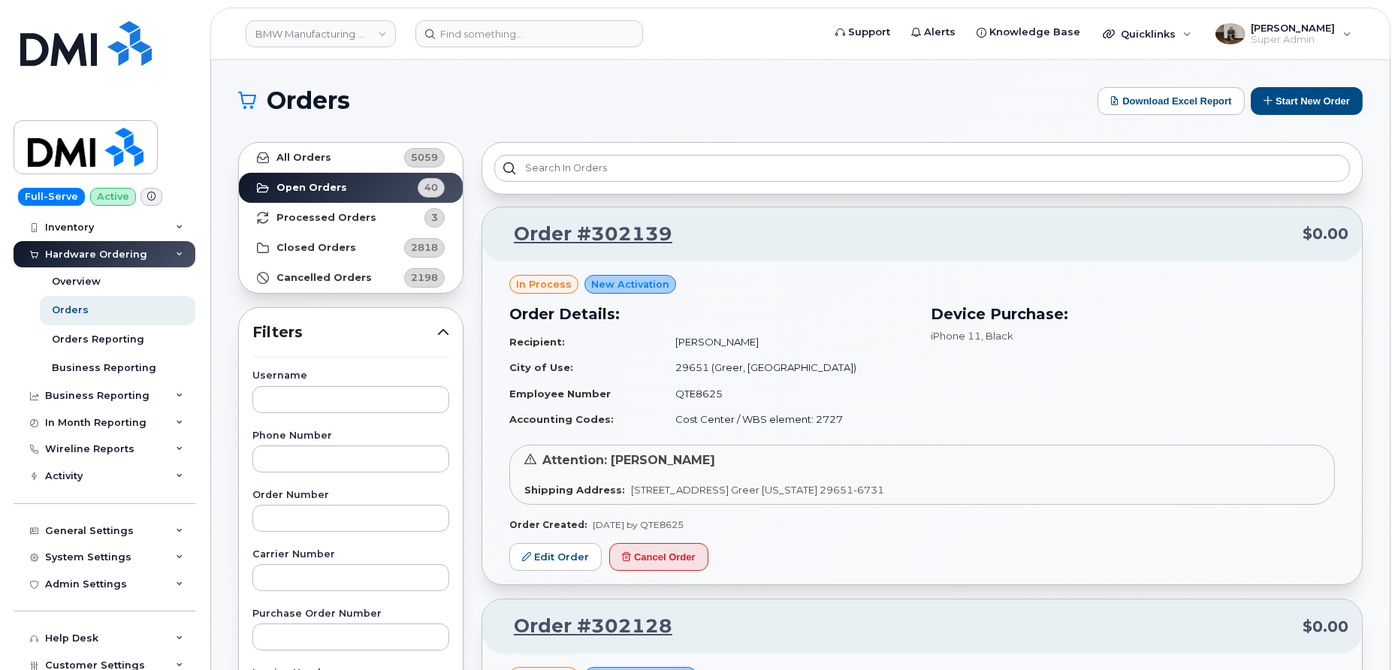 The image size is (1398, 670). I want to click on button: Cancel Order, so click(659, 557).